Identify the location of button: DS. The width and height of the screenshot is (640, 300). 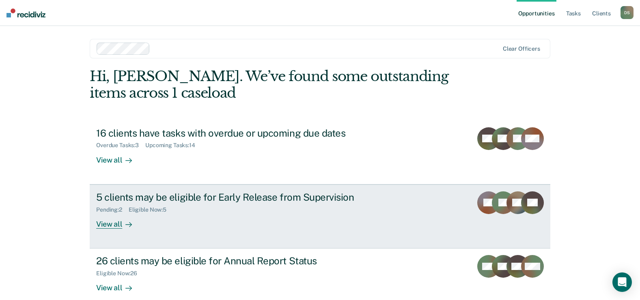
(627, 13).